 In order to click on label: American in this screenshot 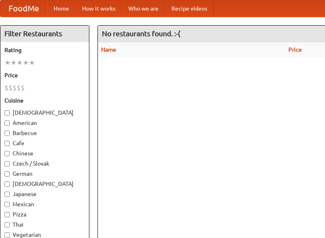, I will do `click(45, 123)`.